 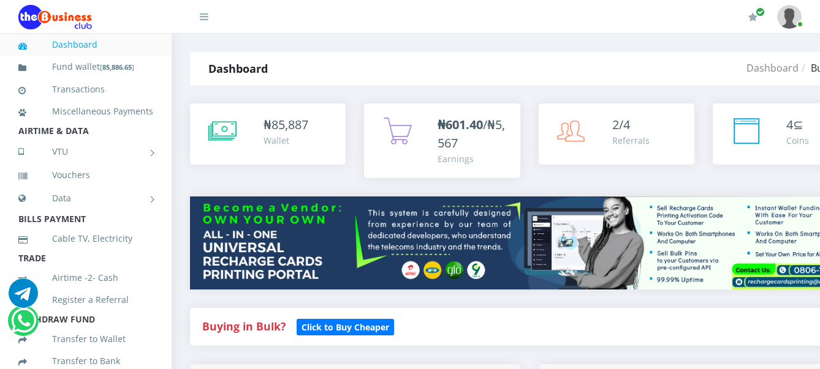 I want to click on i: Renew/Upgrade Subscription, so click(x=752, y=17).